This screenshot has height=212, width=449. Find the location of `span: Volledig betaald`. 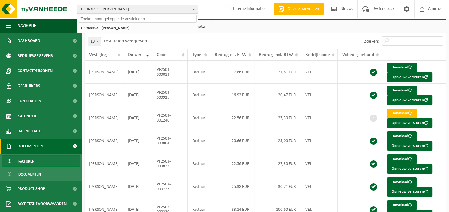

span: Volledig betaald is located at coordinates (358, 55).